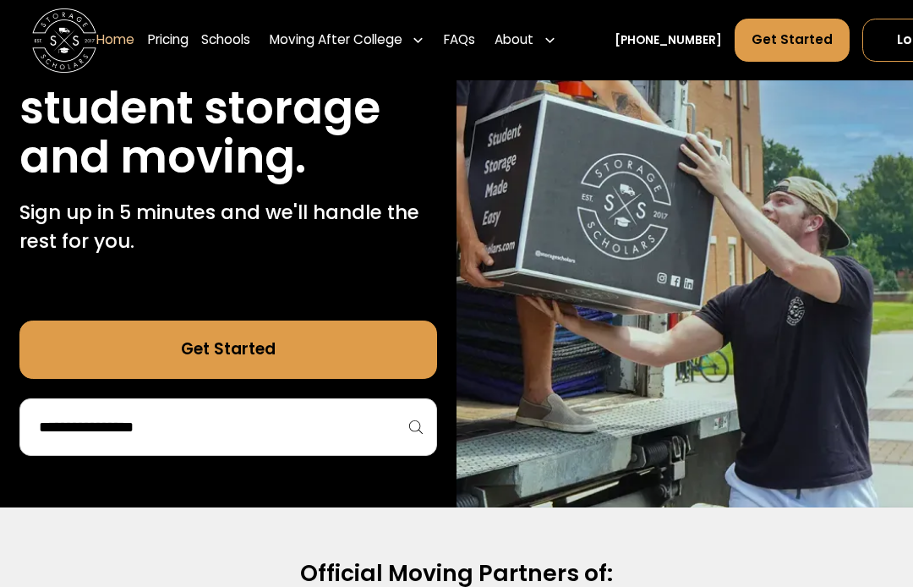  Describe the element at coordinates (64, 41) in the screenshot. I see `a: home` at that location.